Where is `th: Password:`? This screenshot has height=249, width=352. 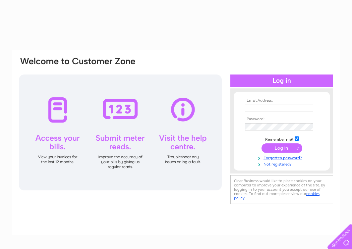 th: Password: is located at coordinates (282, 119).